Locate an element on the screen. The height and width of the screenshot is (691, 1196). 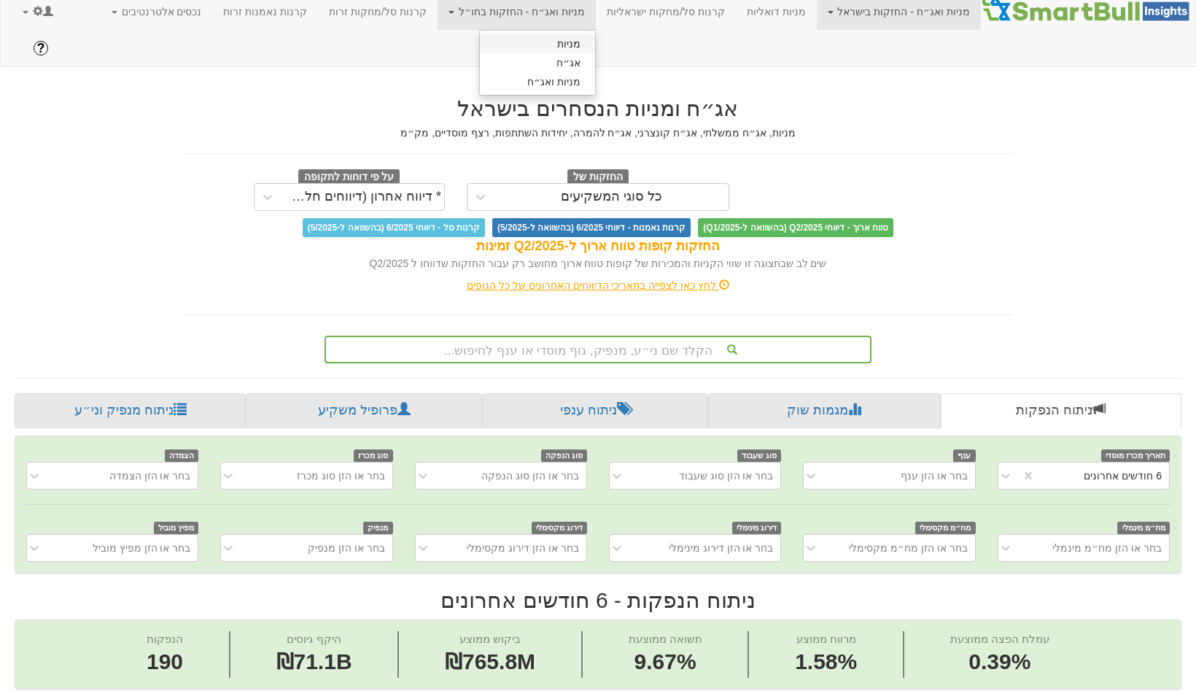
div: בחר או הזן הצמדה is located at coordinates (150, 476).